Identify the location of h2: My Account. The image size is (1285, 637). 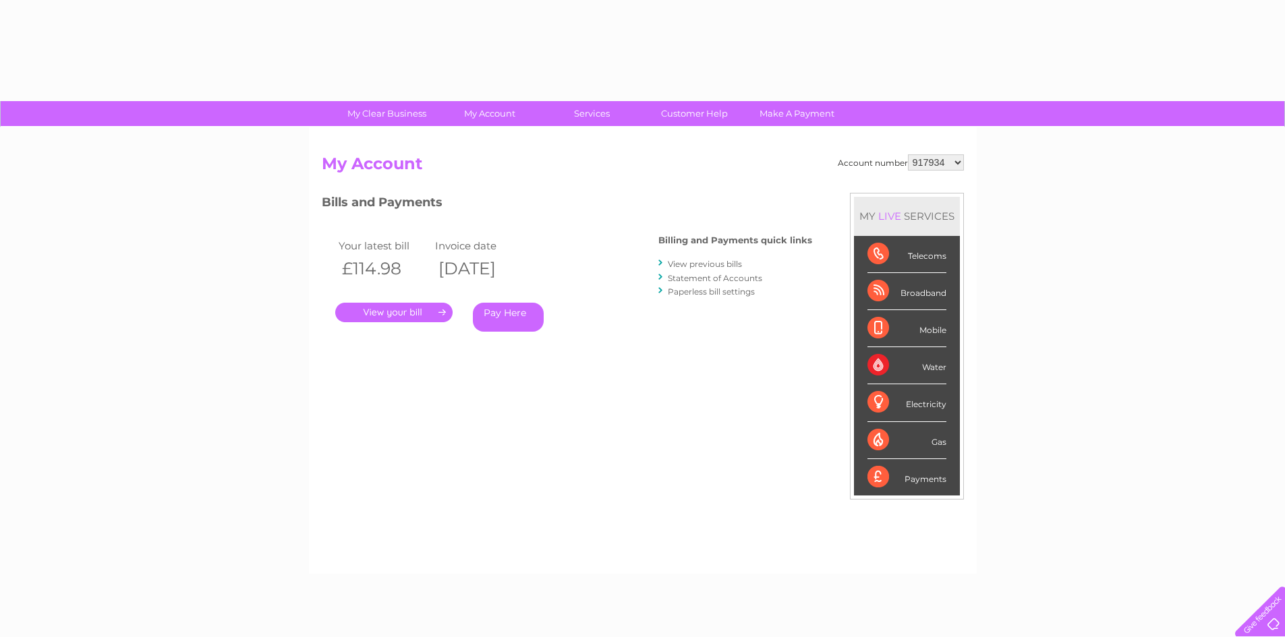
(643, 167).